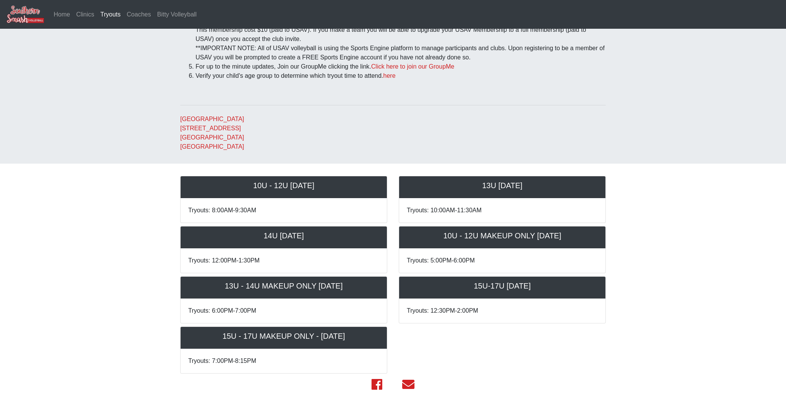 The image size is (786, 397). What do you see at coordinates (502, 261) in the screenshot?
I see `p: Tryouts: 5:00PM-6:00PM` at bounding box center [502, 261].